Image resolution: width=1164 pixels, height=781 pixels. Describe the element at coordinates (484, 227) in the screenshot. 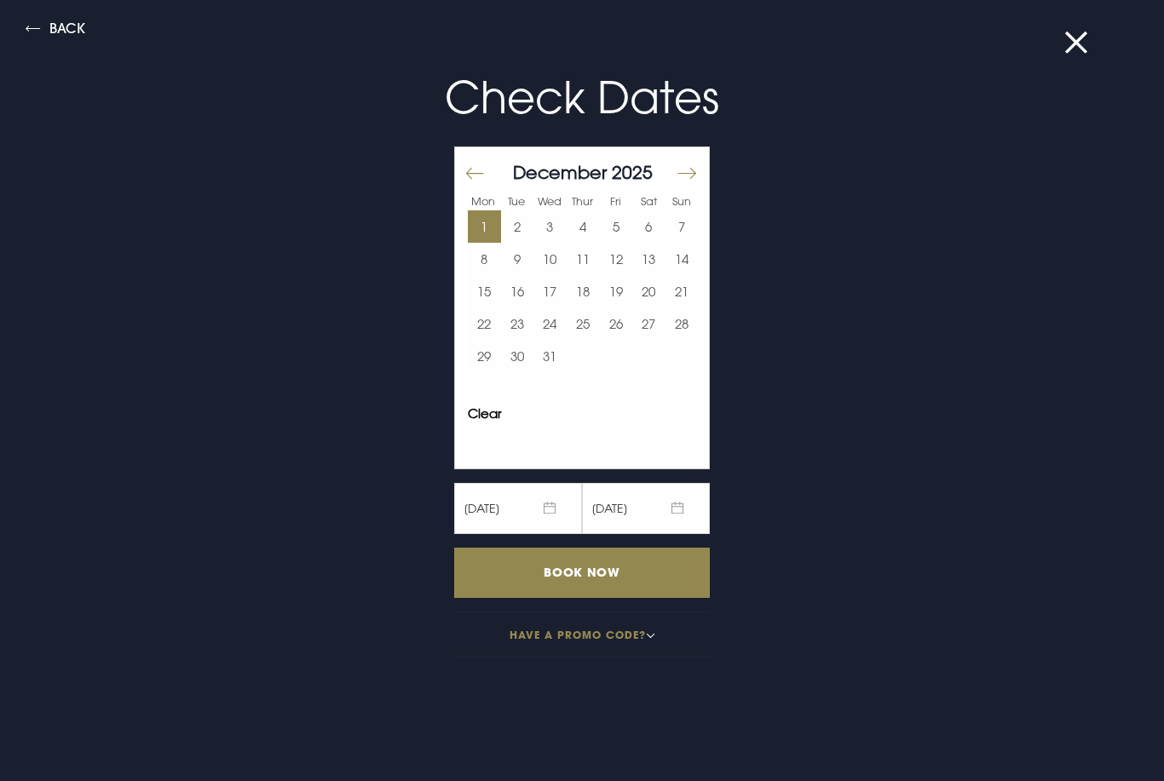

I see `button: 1` at that location.